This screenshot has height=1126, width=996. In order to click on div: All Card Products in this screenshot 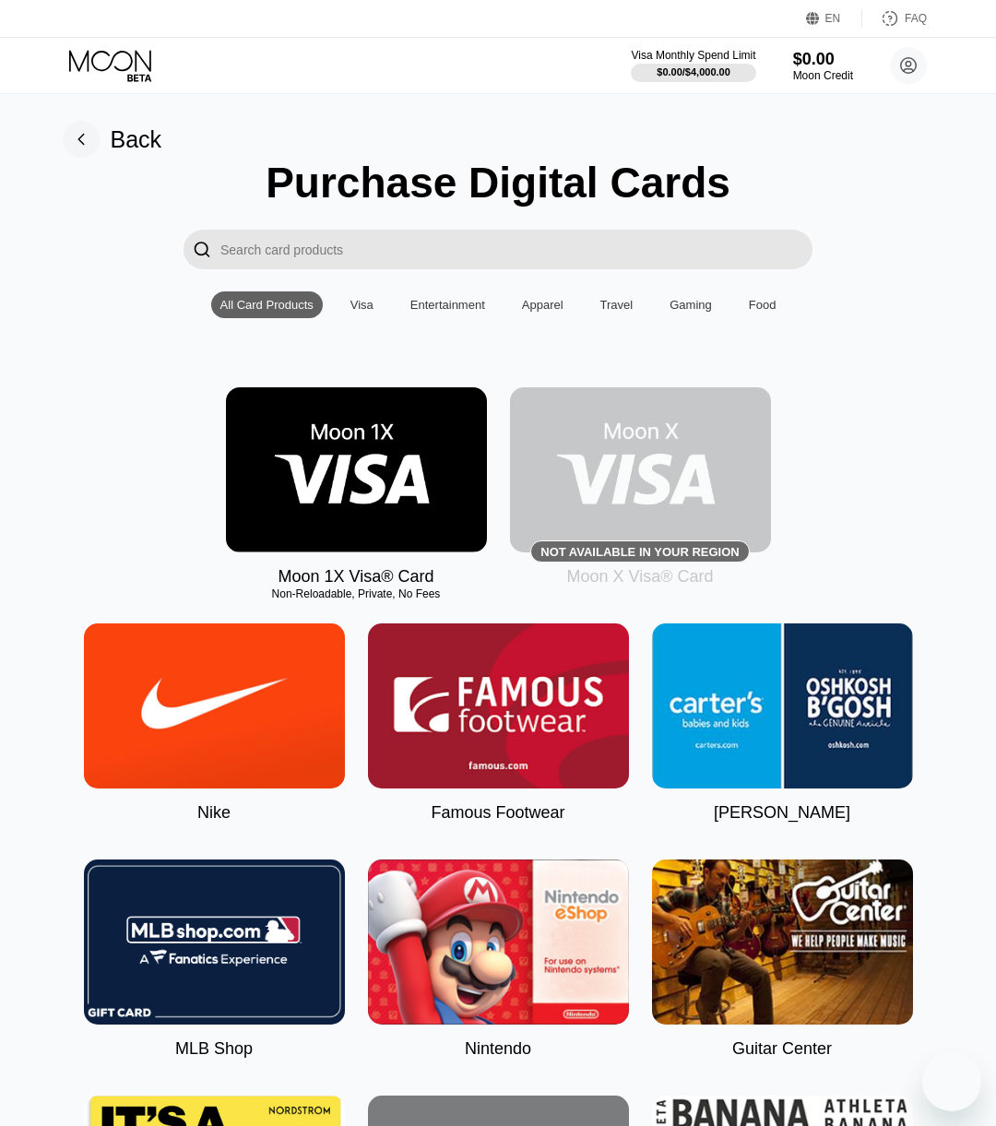, I will do `click(267, 304)`.